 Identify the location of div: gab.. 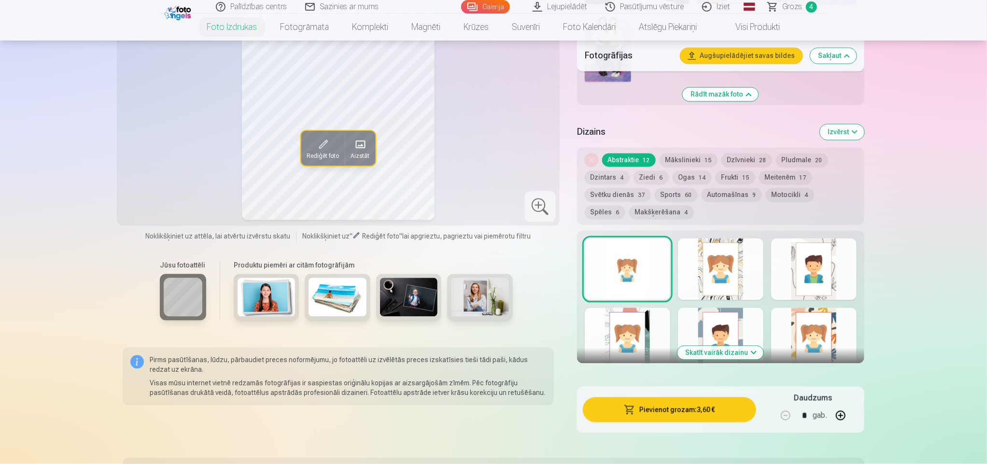
(820, 416).